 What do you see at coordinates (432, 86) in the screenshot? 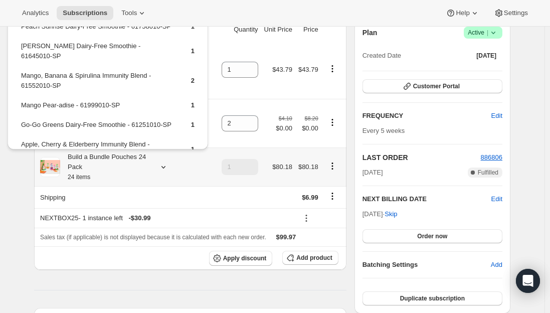
I see `button: Customer Portal` at bounding box center [432, 86].